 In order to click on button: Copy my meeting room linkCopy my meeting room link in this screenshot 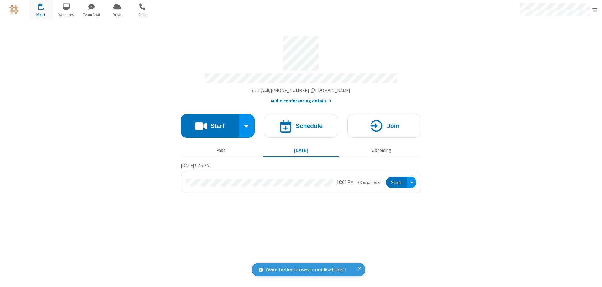, I will do `click(301, 91)`.